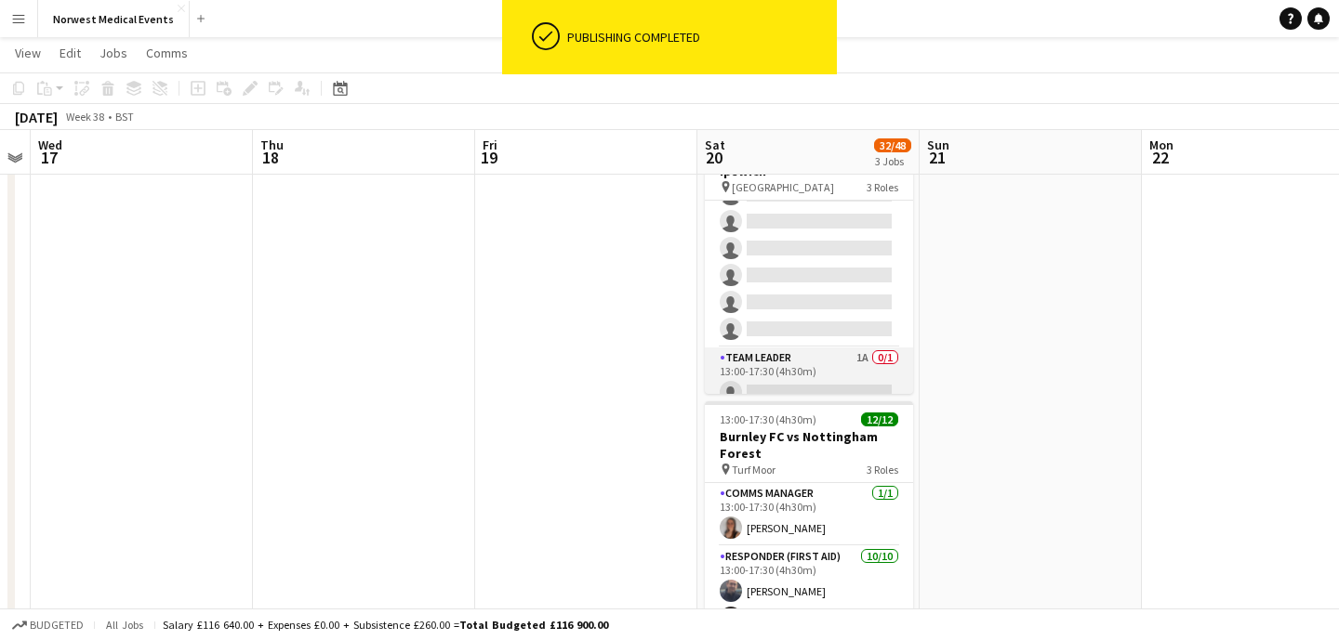 The width and height of the screenshot is (1339, 640). Describe the element at coordinates (713, 157) in the screenshot. I see `span: 20` at that location.